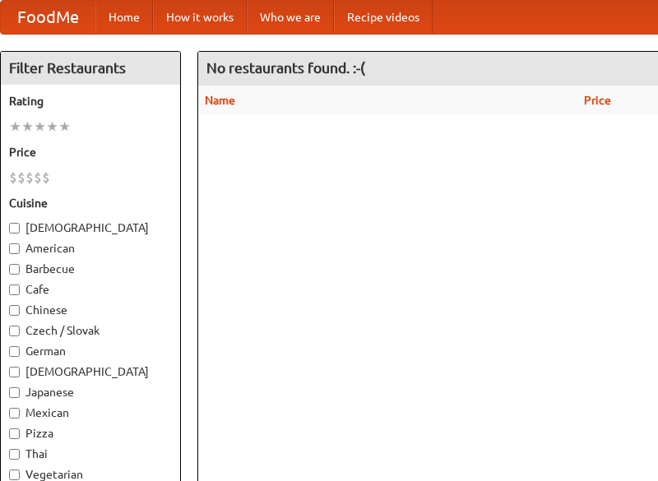  I want to click on label: Pizza, so click(90, 433).